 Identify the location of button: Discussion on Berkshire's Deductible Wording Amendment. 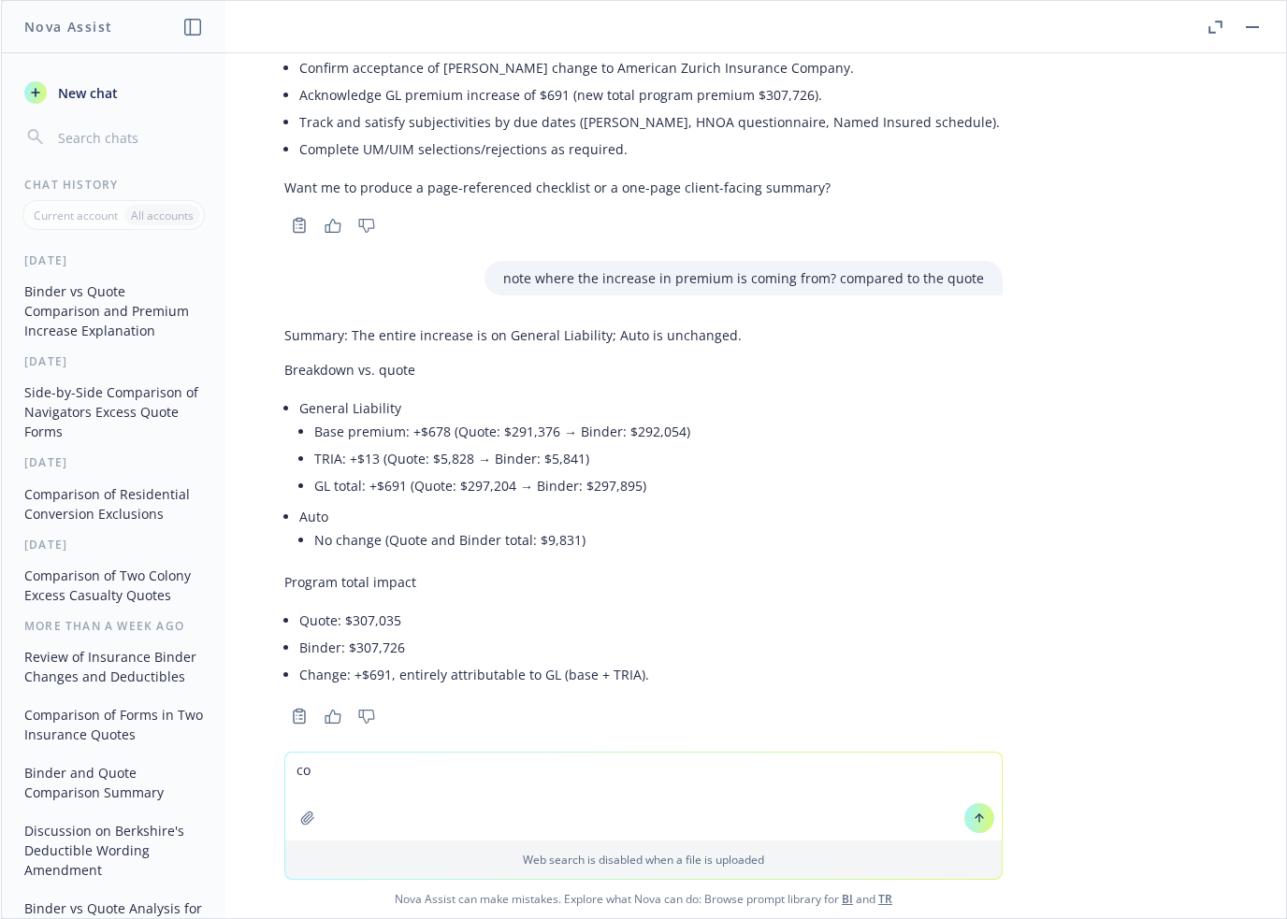
(113, 850).